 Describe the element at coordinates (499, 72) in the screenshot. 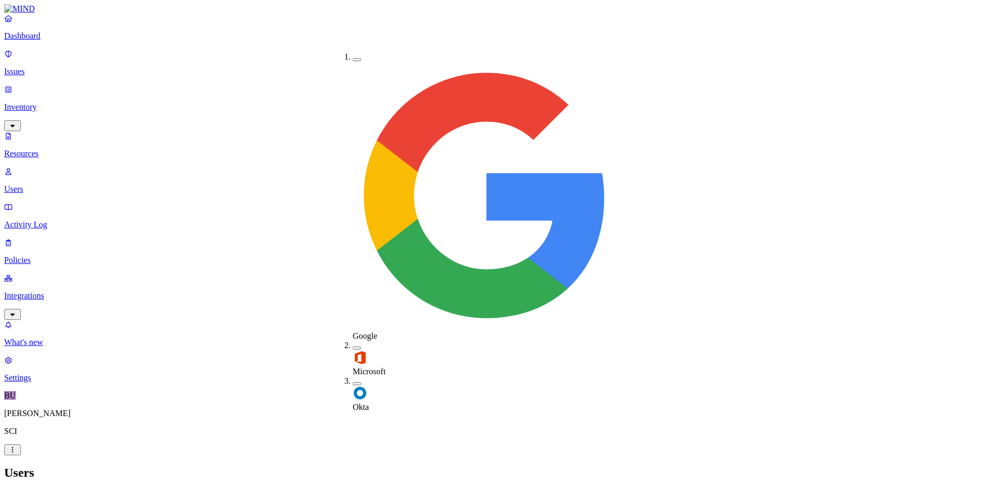

I see `p: Issues` at that location.